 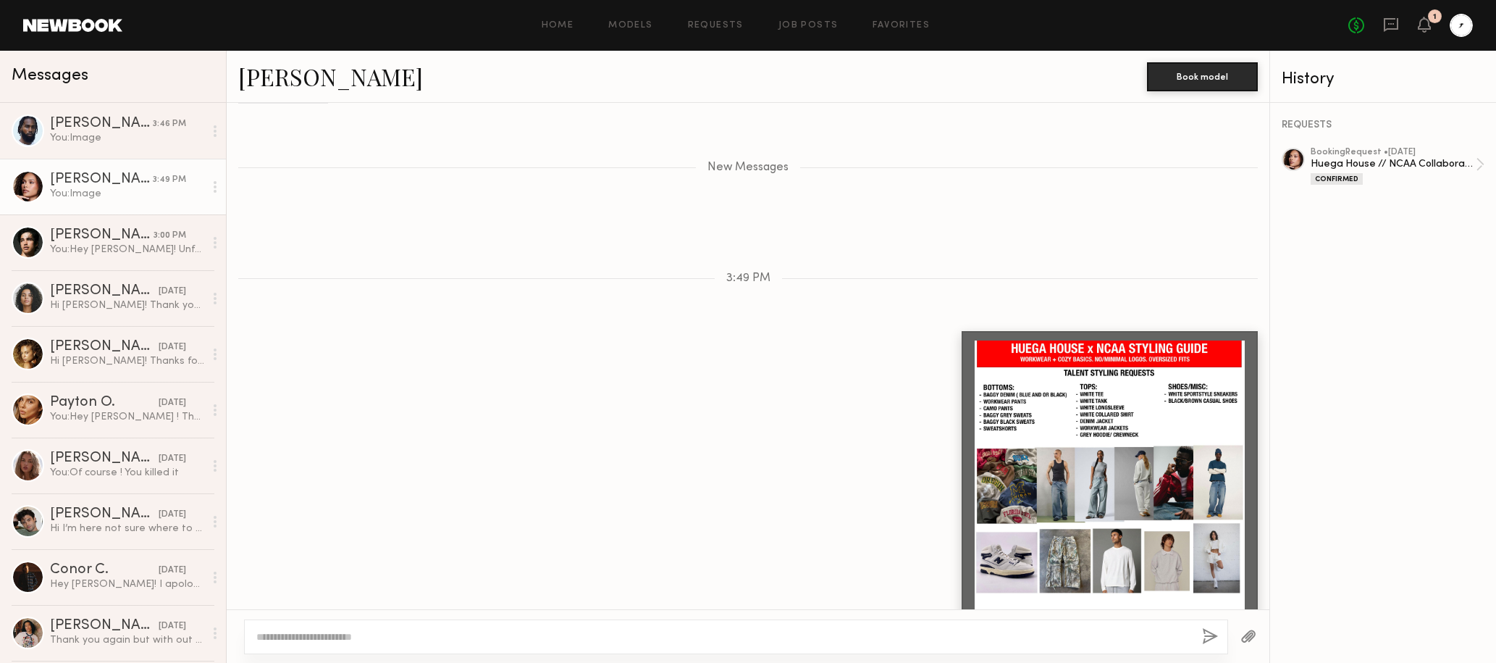 What do you see at coordinates (104, 403) in the screenshot?
I see `div: Payton O.` at bounding box center [104, 403].